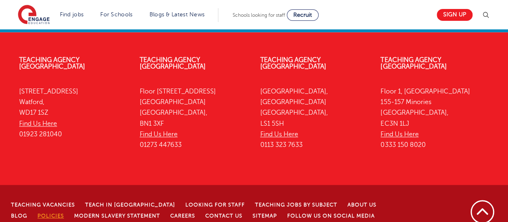  Describe the element at coordinates (72, 14) in the screenshot. I see `a: Find jobs` at that location.